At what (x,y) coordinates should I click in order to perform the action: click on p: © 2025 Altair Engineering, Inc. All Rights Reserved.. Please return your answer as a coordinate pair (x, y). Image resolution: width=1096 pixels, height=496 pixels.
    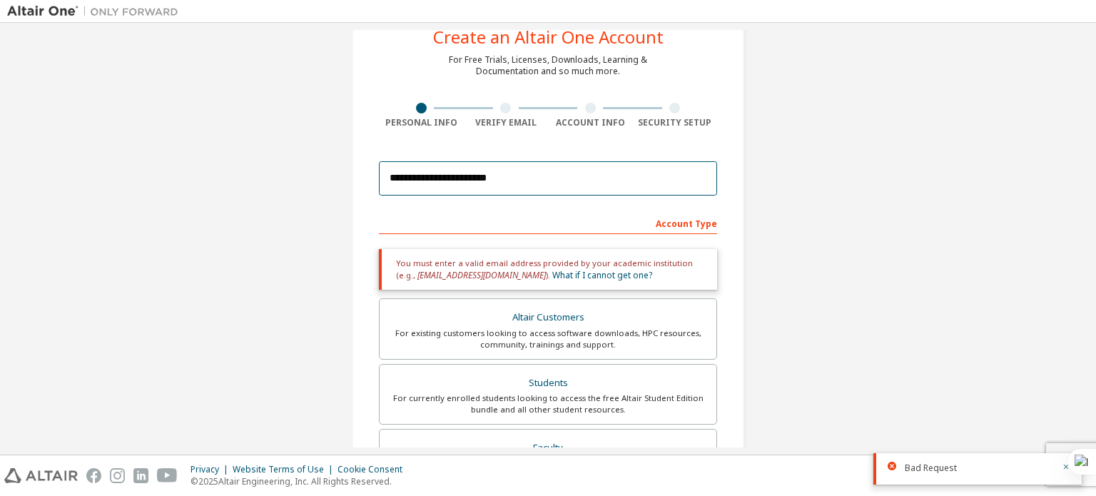
    Looking at the image, I should click on (301, 481).